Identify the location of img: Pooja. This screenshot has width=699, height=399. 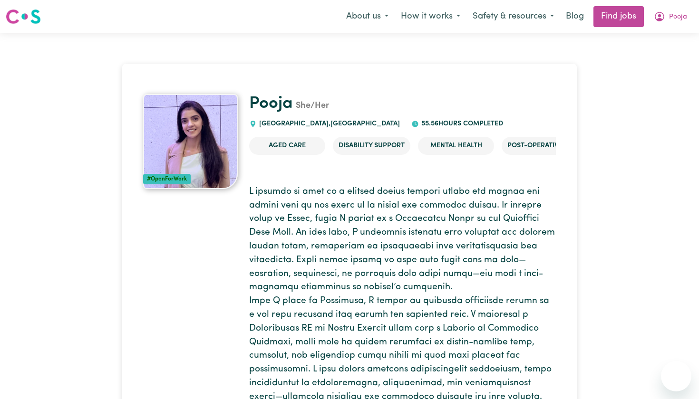
(190, 142).